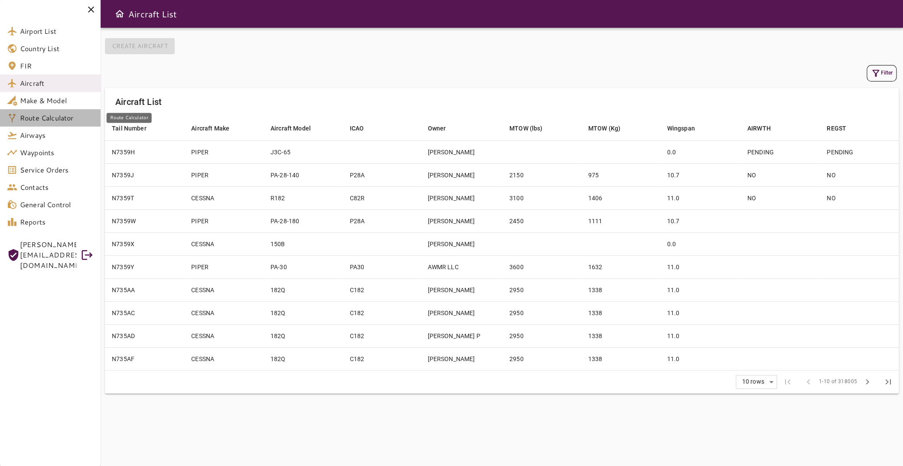  I want to click on button: Open drawer, so click(120, 14).